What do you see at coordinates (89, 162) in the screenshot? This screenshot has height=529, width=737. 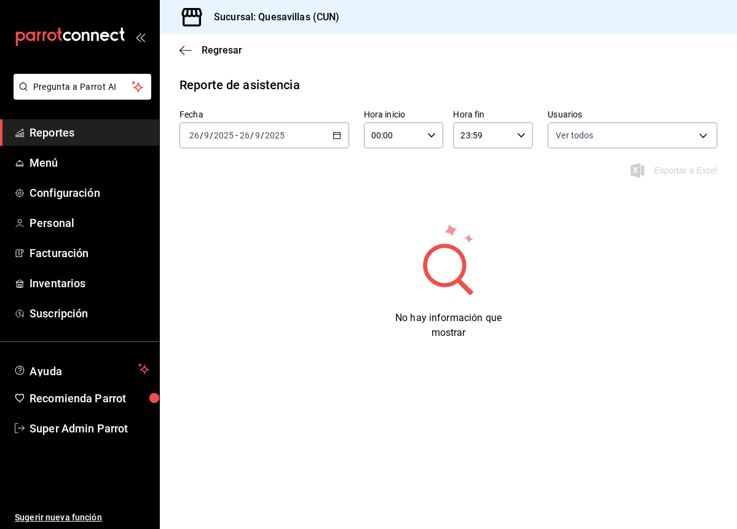 I see `span: Menú` at bounding box center [89, 162].